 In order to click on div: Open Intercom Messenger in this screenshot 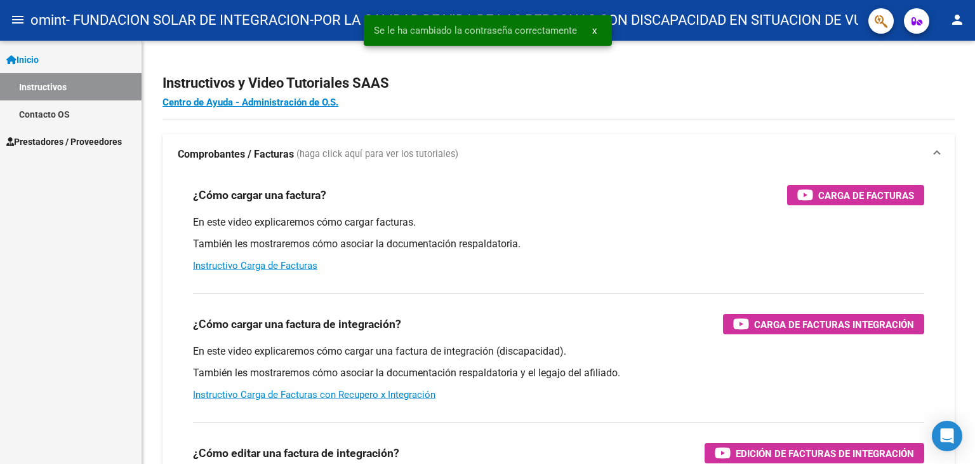, I will do `click(947, 436)`.